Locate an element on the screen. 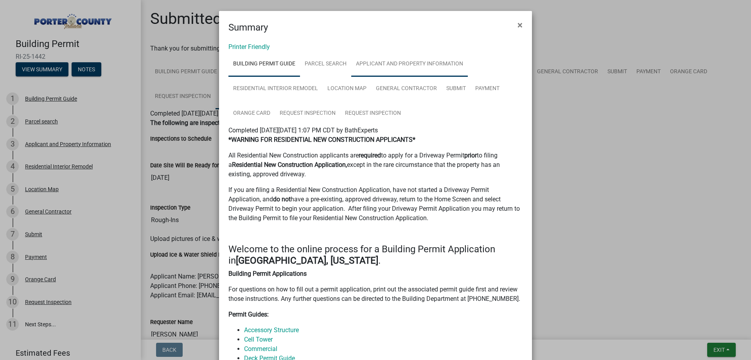 This screenshot has width=751, height=360. strong: do not is located at coordinates (282, 199).